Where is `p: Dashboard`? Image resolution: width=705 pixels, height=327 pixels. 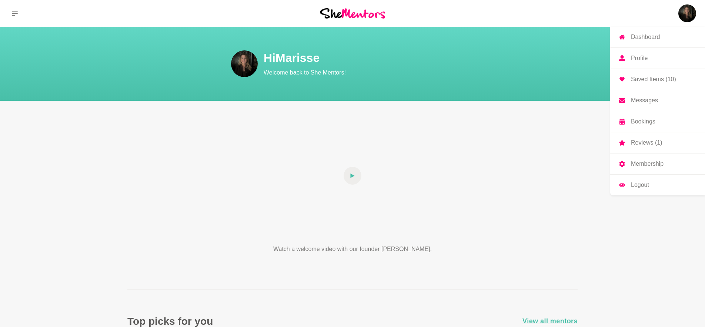
p: Dashboard is located at coordinates (645, 37).